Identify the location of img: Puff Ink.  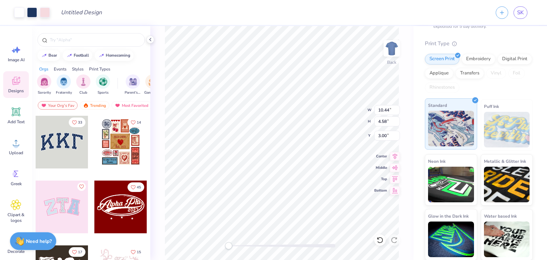
(507, 130).